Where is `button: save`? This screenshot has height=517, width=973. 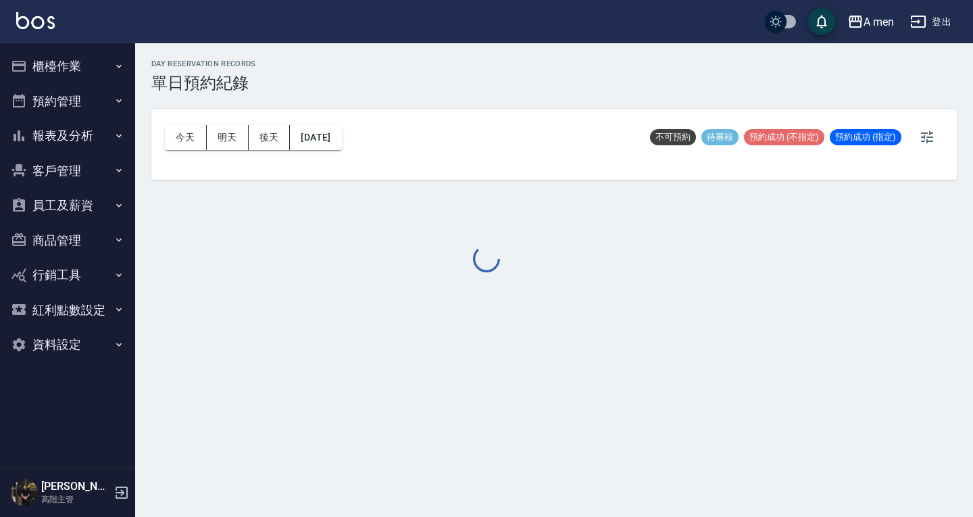 button: save is located at coordinates (822, 22).